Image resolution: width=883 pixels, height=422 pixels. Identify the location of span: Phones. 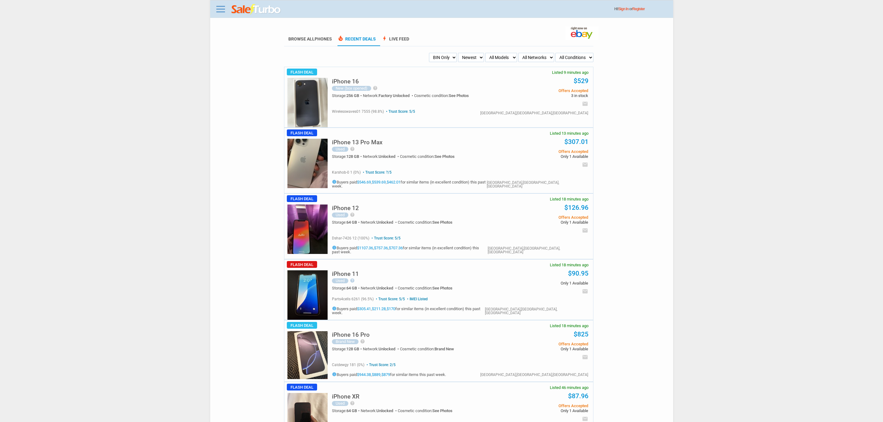
(323, 39).